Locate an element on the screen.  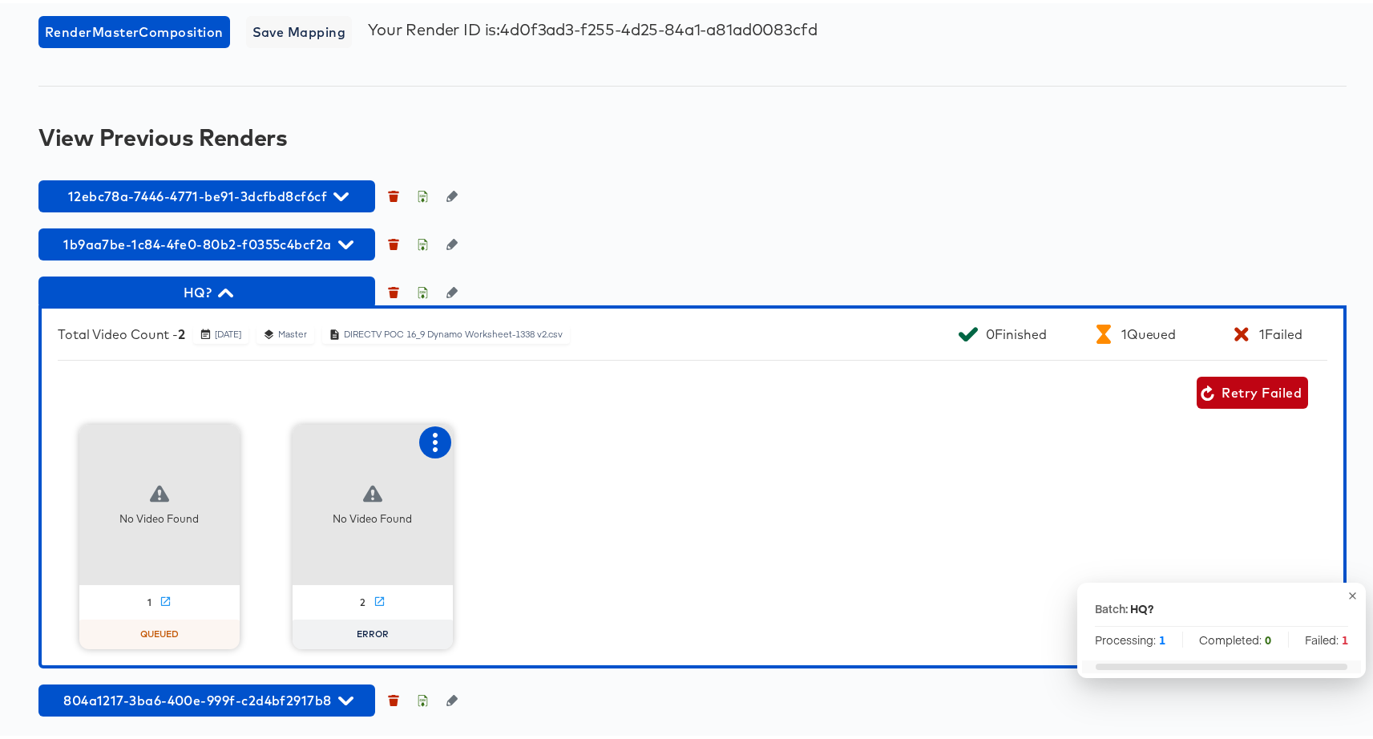
span: Save Mapping is located at coordinates (299, 29).